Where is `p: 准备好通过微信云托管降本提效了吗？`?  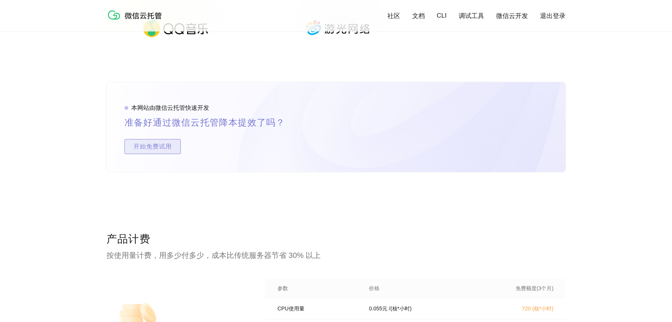 p: 准备好通过微信云托管降本提效了吗？ is located at coordinates (214, 123).